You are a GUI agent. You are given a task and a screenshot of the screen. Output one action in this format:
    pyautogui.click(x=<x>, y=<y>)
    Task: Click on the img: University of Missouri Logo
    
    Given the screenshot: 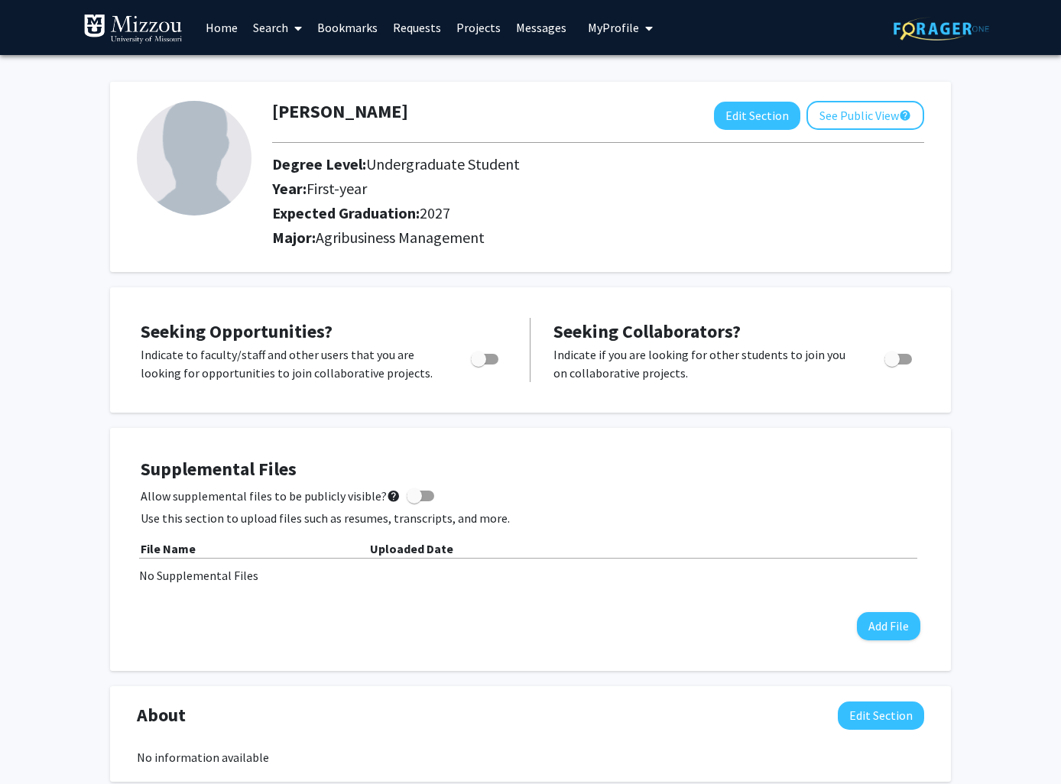 What is the action you would take?
    pyautogui.click(x=133, y=29)
    